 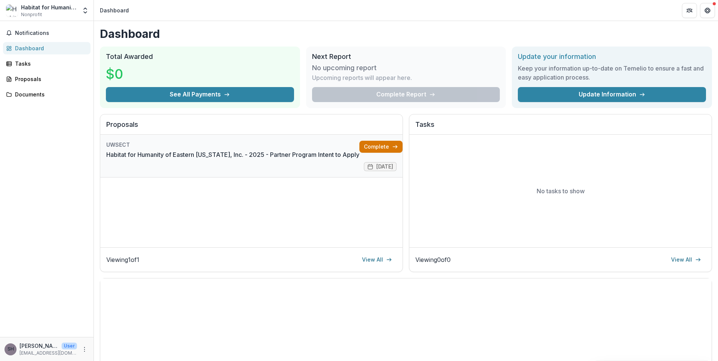 What do you see at coordinates (251, 128) in the screenshot?
I see `h2: Proposals` at bounding box center [251, 128].